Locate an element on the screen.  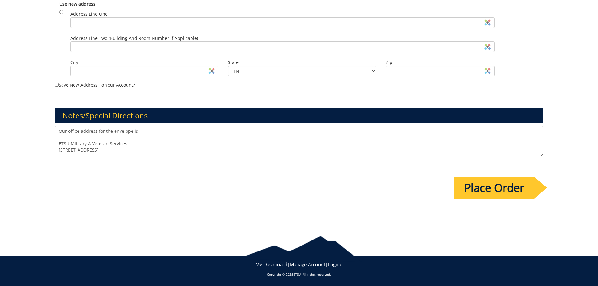
label: Address Line Two (Building and Room Number if applicable) is located at coordinates (283, 44).